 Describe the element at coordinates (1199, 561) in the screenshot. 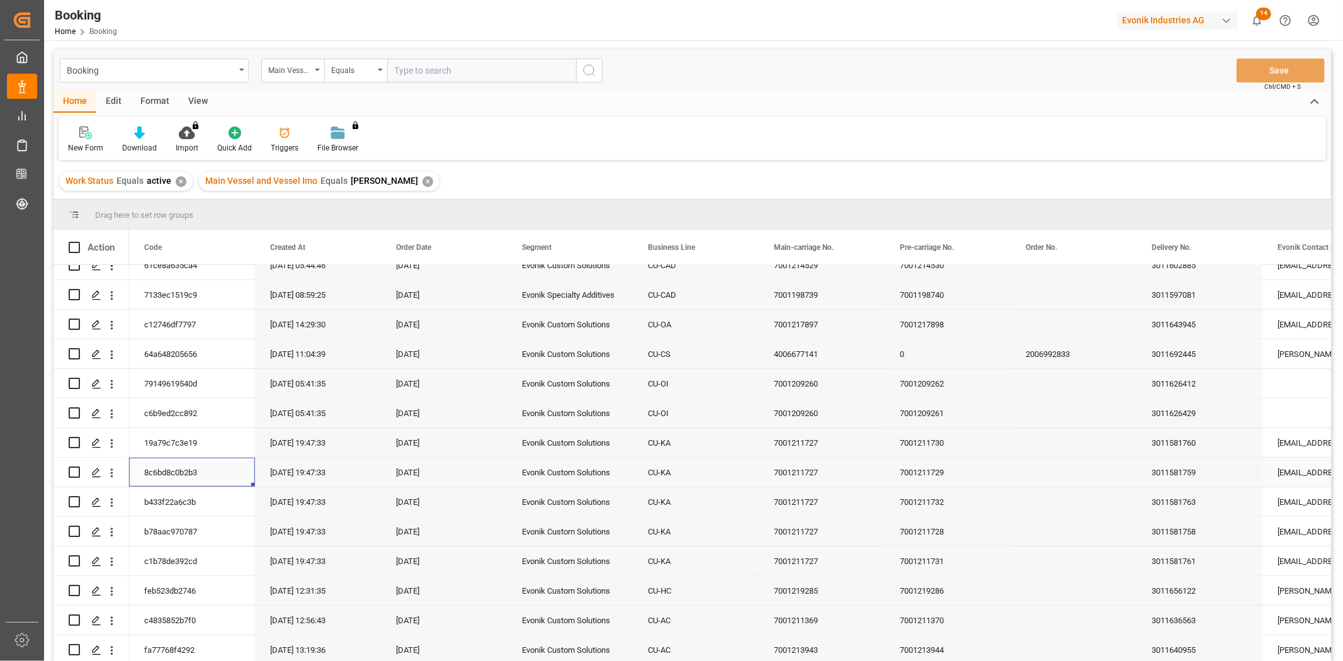

I see `div: 3011581761` at that location.